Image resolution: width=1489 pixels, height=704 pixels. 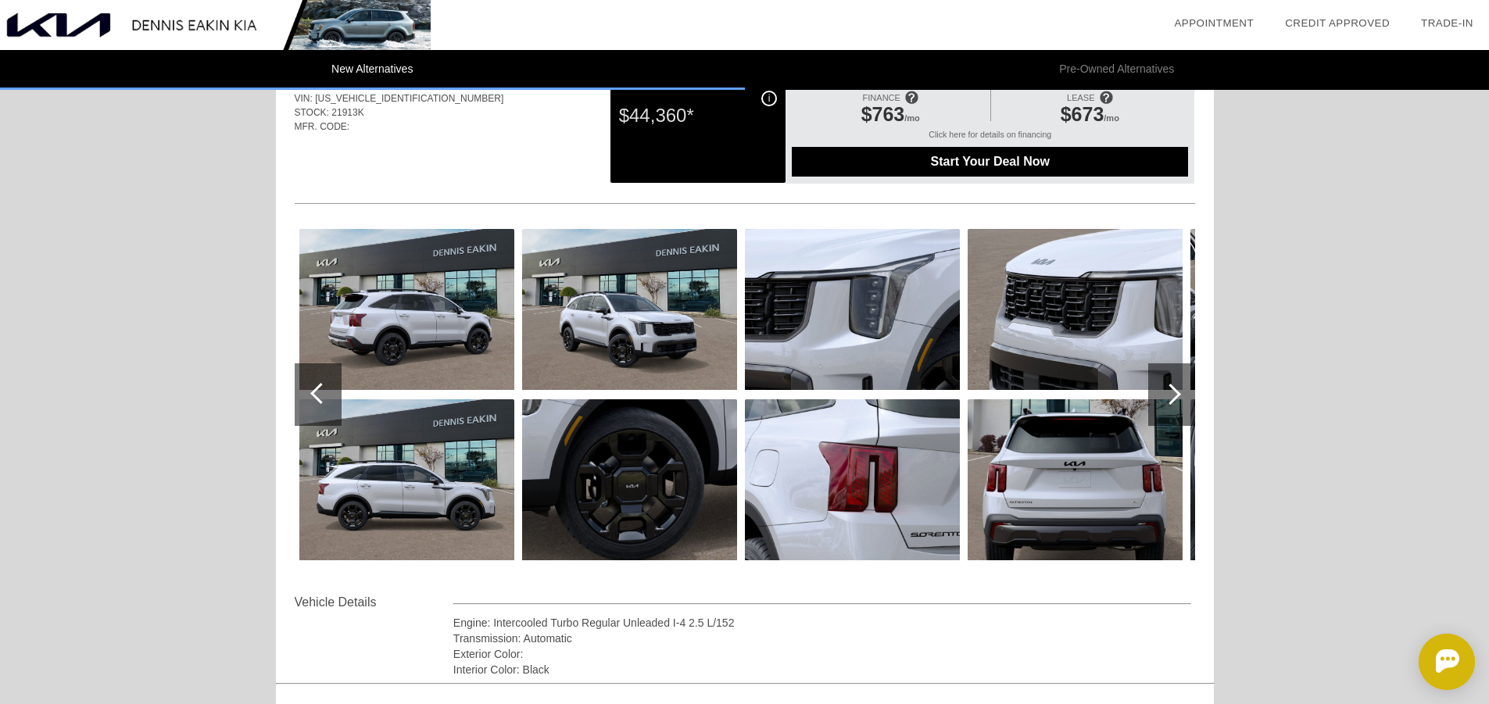 What do you see at coordinates (698, 116) in the screenshot?
I see `div: $44,360*` at bounding box center [698, 116].